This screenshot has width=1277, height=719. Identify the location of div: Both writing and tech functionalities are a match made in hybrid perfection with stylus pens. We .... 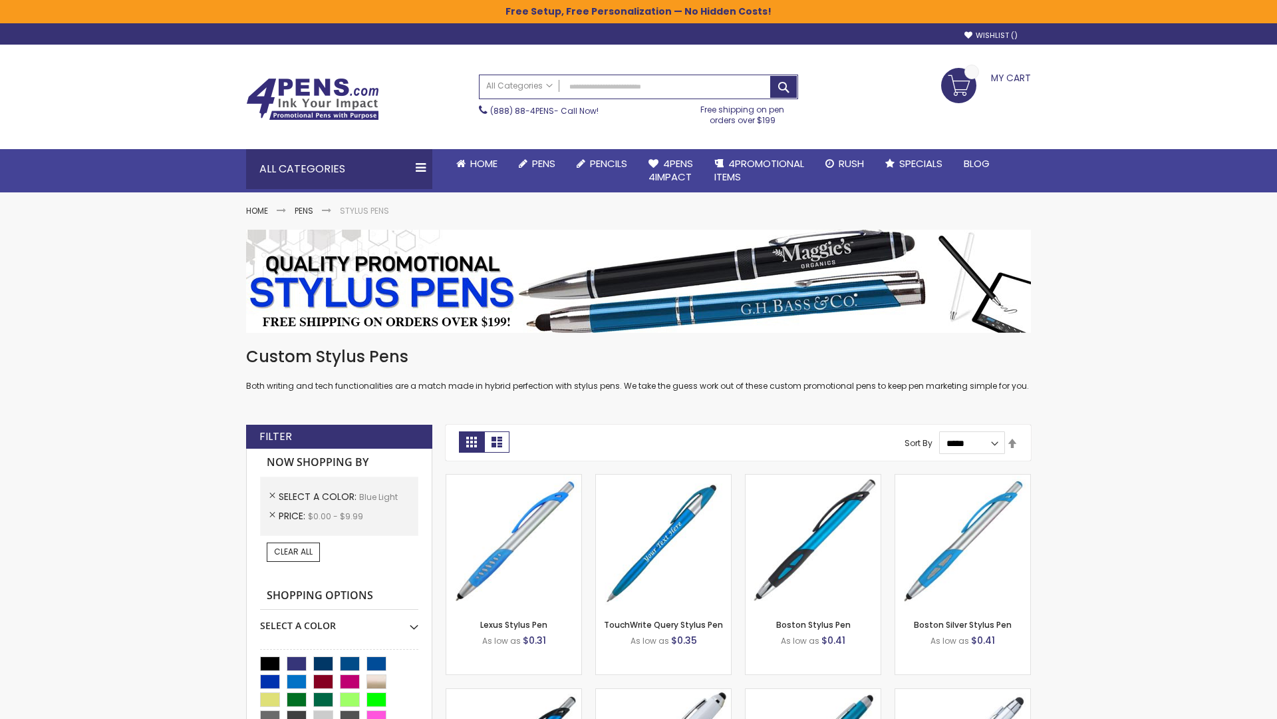
(639, 369).